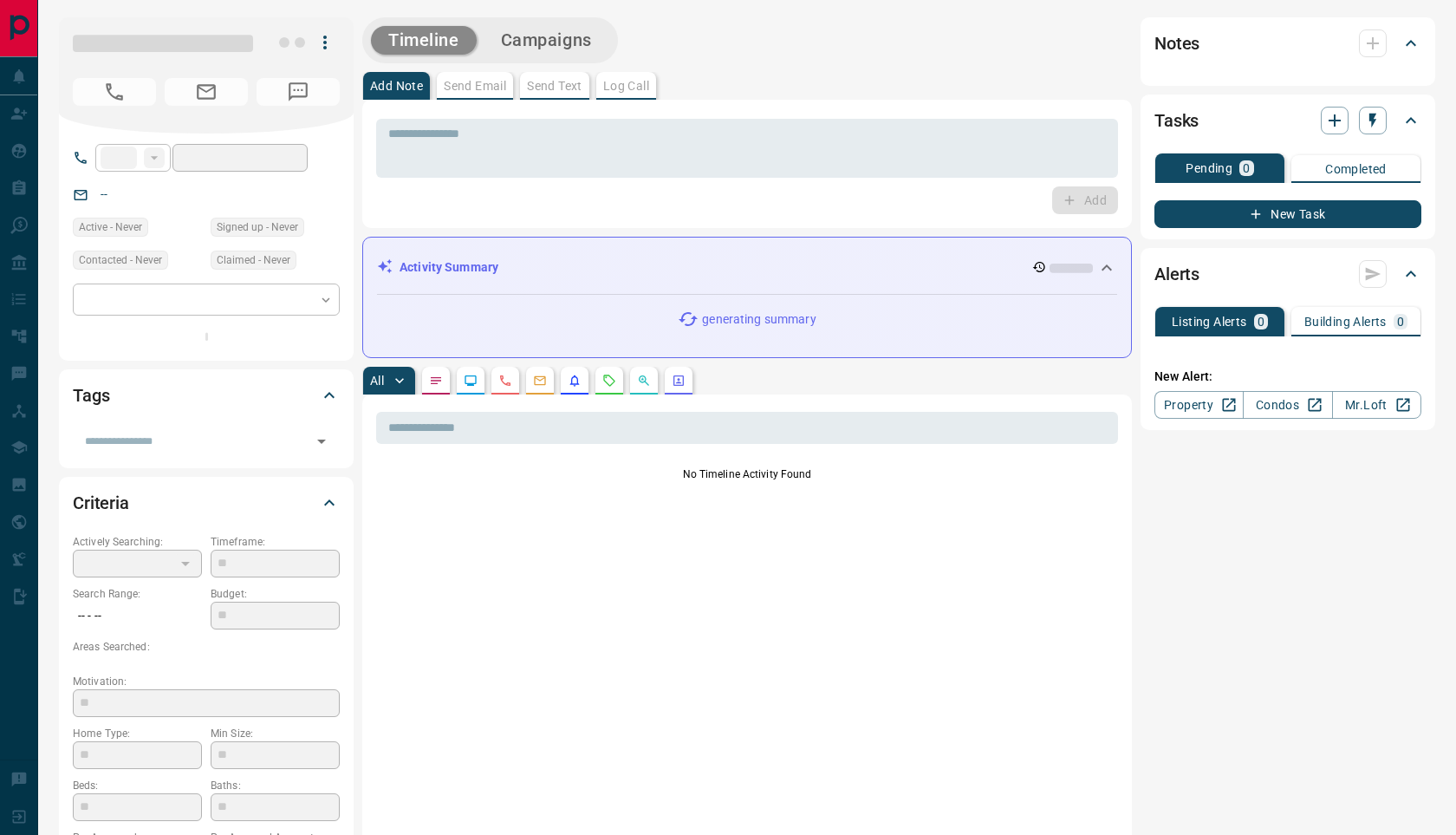 The image size is (1456, 835). I want to click on svg: Calls, so click(505, 380).